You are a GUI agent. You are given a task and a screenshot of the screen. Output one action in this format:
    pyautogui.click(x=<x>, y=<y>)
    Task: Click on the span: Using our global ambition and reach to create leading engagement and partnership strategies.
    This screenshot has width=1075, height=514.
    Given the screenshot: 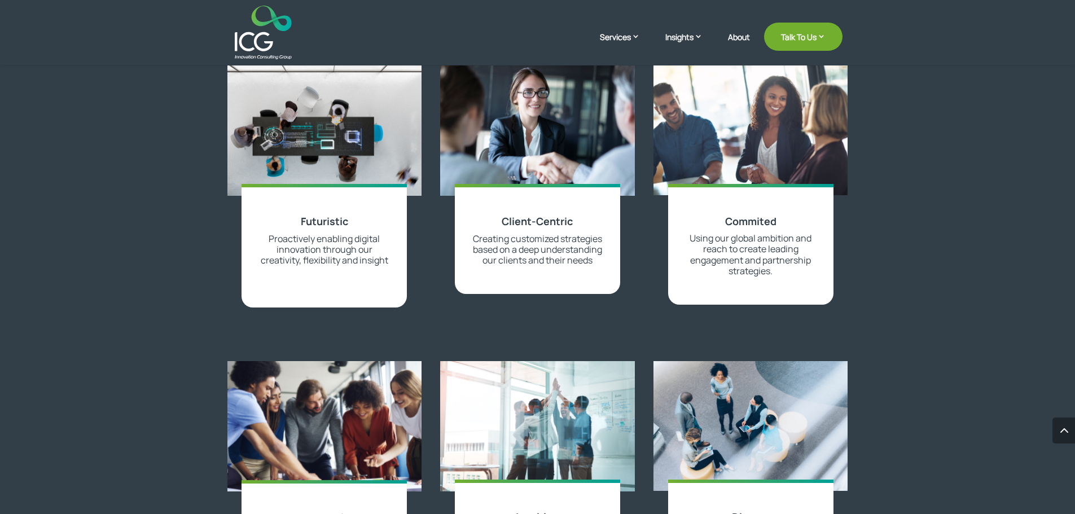 What is the action you would take?
    pyautogui.click(x=751, y=255)
    